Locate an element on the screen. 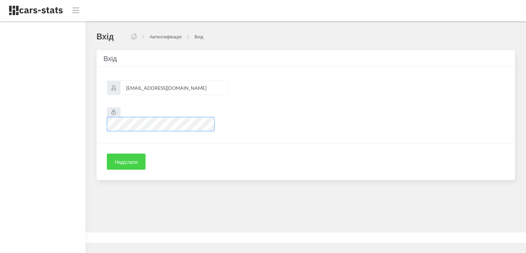 This screenshot has height=253, width=526. a: Вхід is located at coordinates (199, 37).